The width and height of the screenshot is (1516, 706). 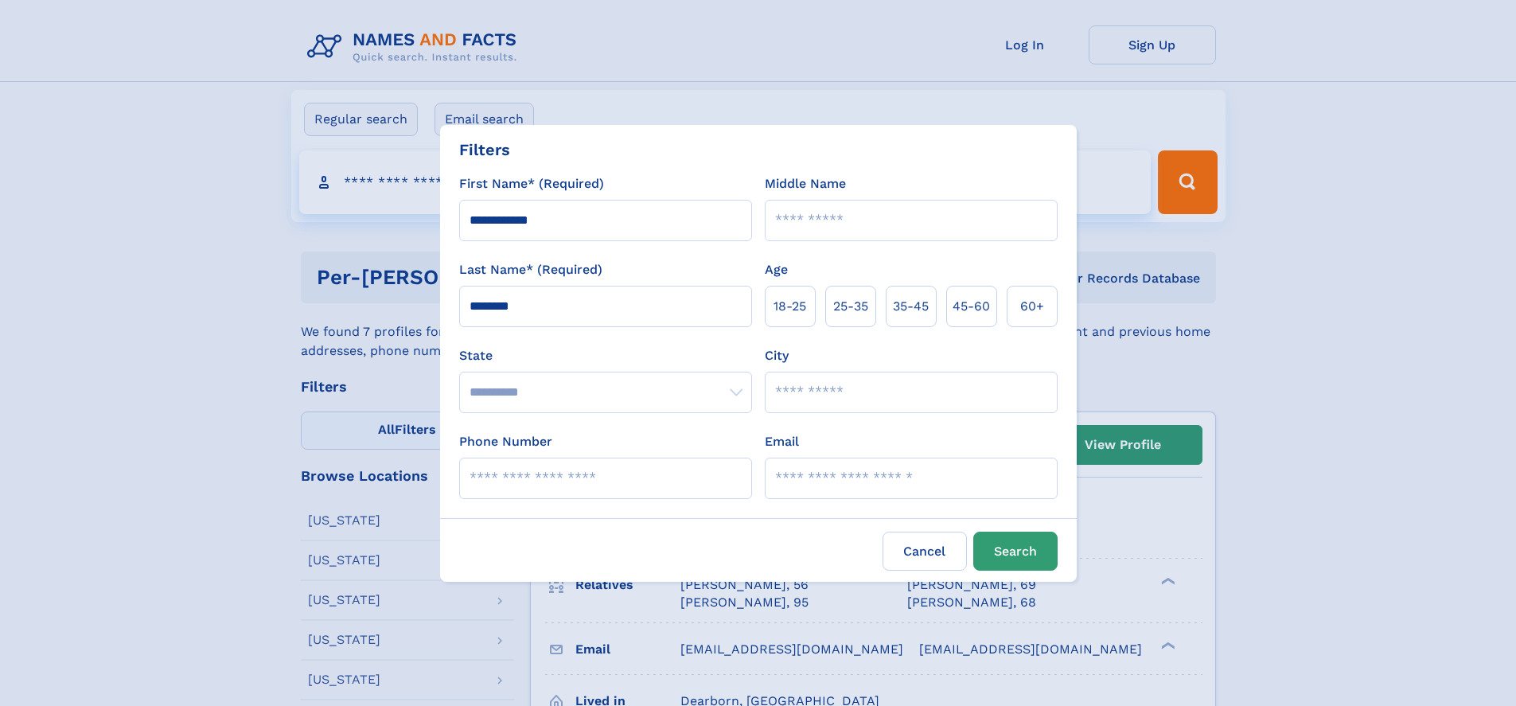 I want to click on span: 45‑60, so click(x=971, y=306).